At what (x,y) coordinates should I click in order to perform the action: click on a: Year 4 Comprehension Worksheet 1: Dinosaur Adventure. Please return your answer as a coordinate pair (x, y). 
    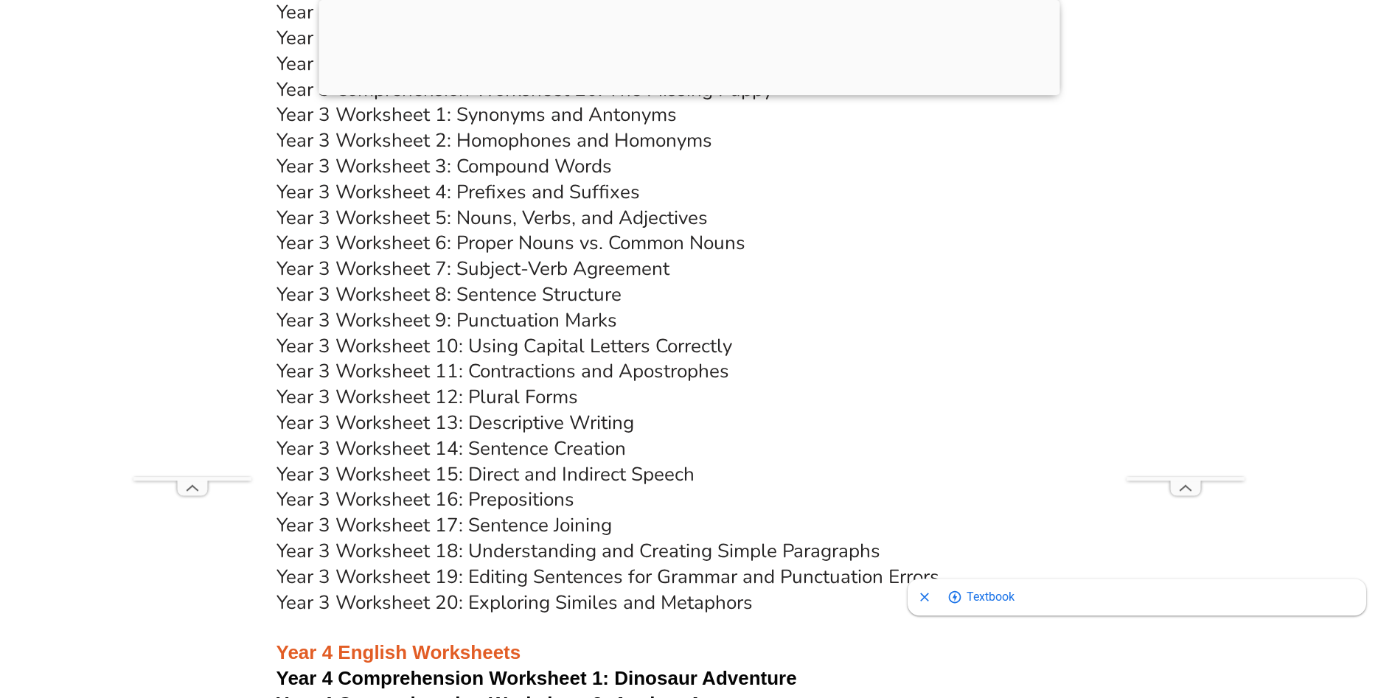
    Looking at the image, I should click on (537, 678).